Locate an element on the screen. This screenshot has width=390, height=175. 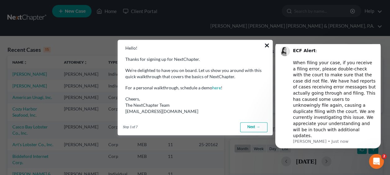
div: Message content is located at coordinates (69, 47).